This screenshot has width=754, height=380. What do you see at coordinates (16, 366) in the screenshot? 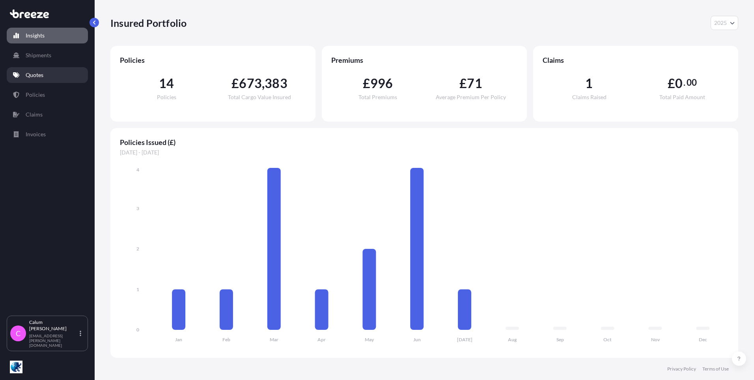
I see `img: organization-logo` at bounding box center [16, 366].